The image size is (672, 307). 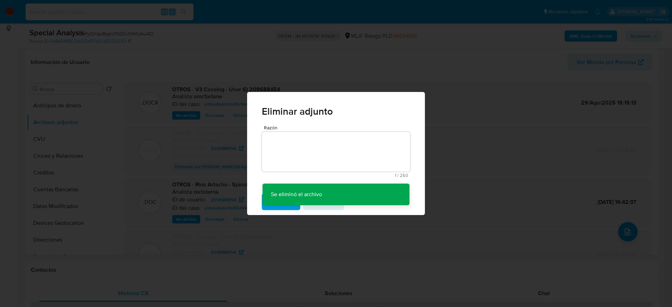 What do you see at coordinates (323, 202) in the screenshot?
I see `span: Cancelar` at bounding box center [323, 202].